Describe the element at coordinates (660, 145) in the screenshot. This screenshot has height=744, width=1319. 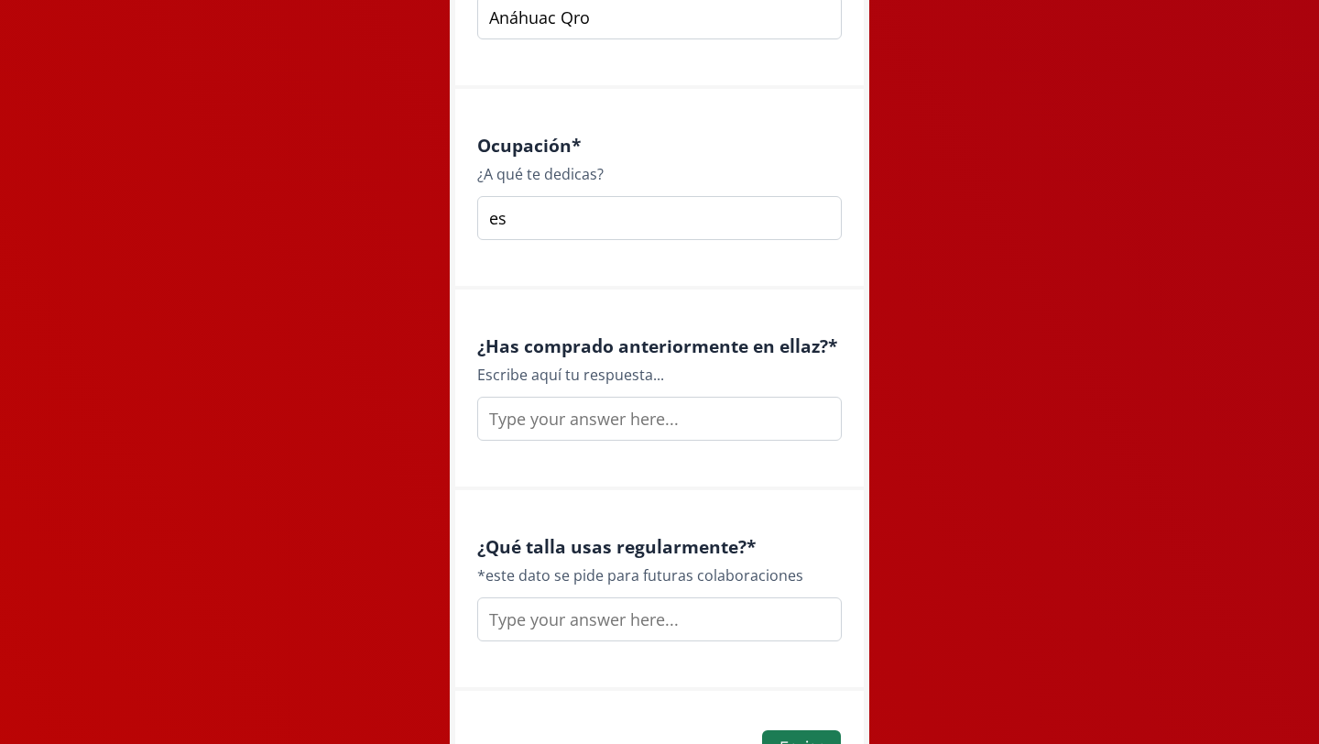
I see `h4: Ocupación *` at that location.